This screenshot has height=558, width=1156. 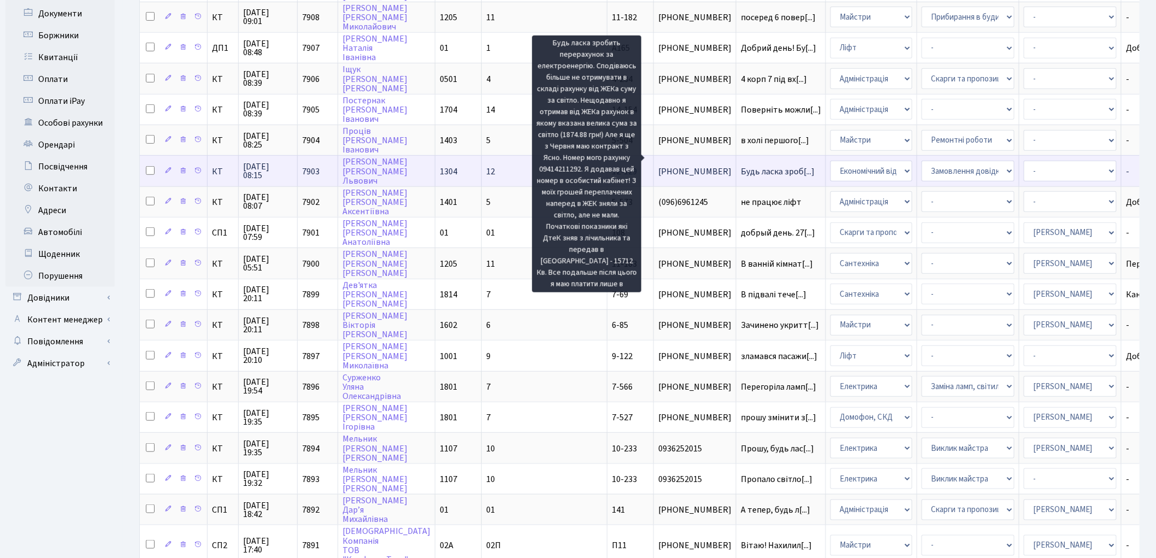 What do you see at coordinates (448, 325) in the screenshot?
I see `span: 1602` at bounding box center [448, 325].